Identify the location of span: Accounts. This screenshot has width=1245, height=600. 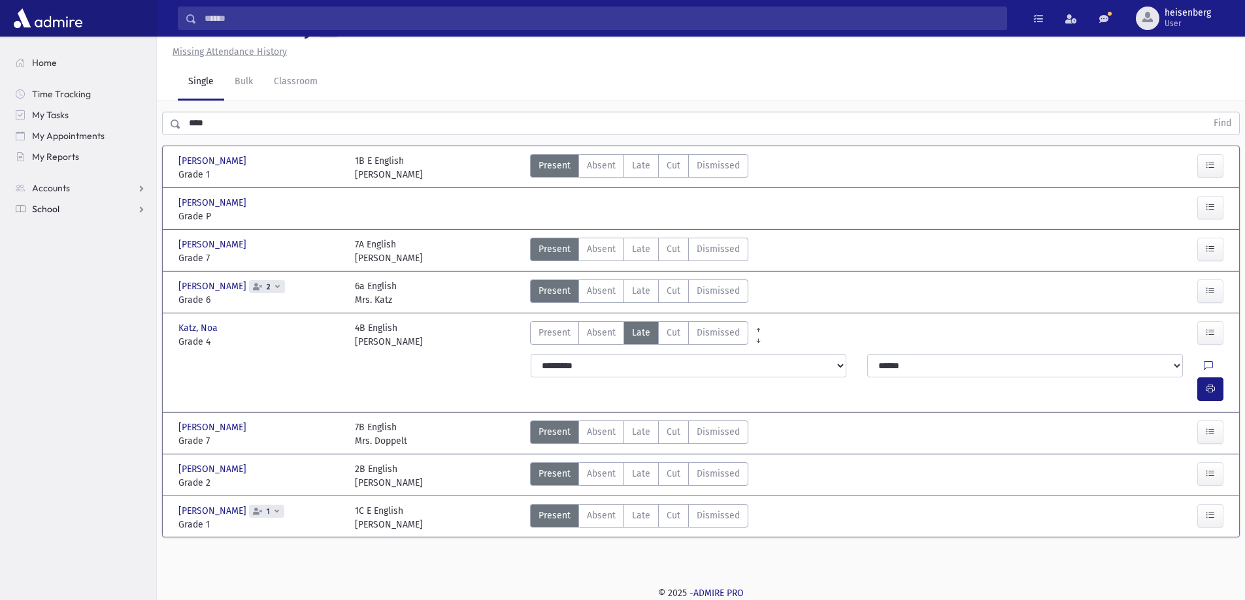
(51, 188).